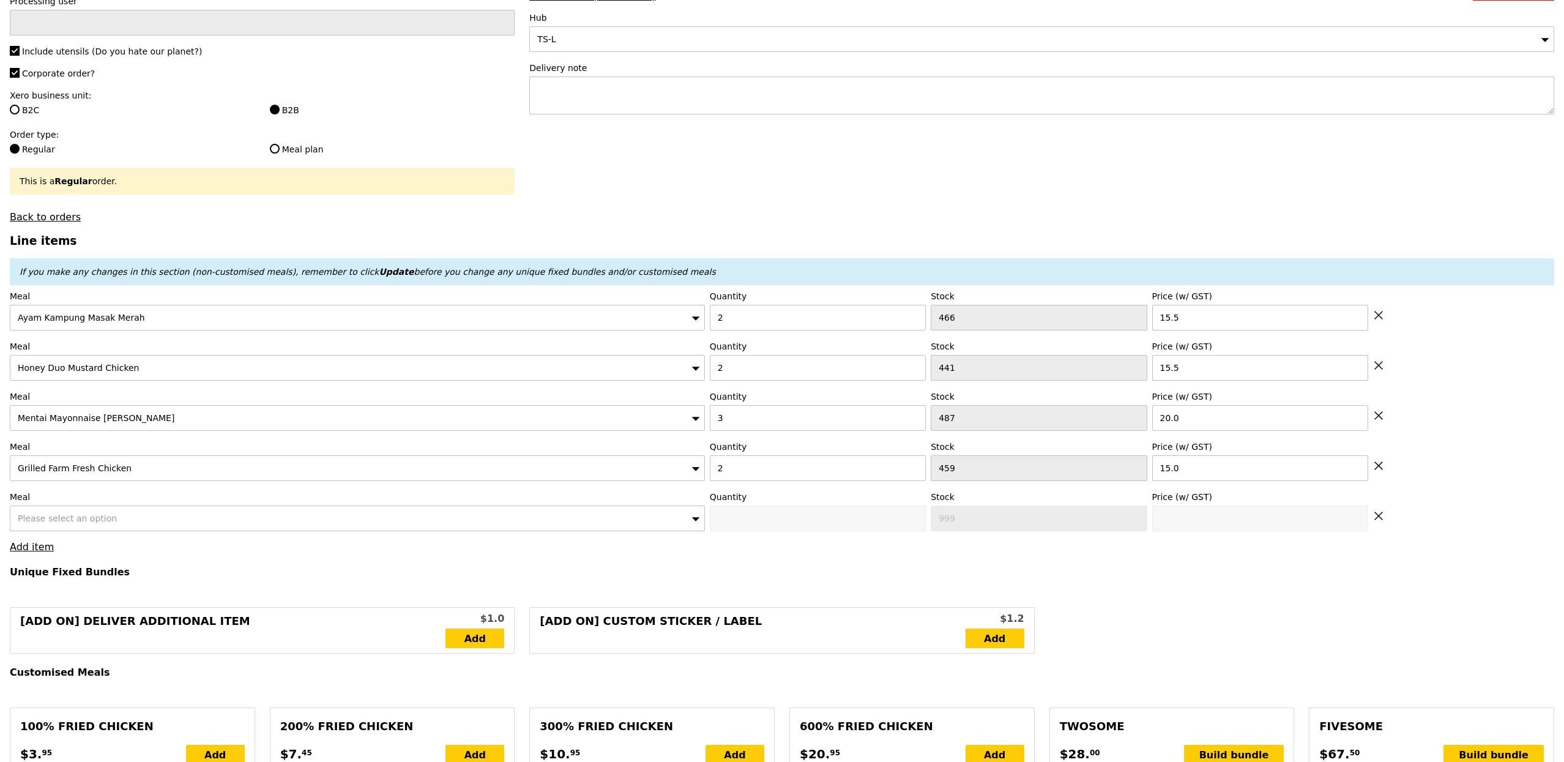 The width and height of the screenshot is (1564, 762). Describe the element at coordinates (368, 272) in the screenshot. I see `em: If you make any changes in this section (non-customised meals), remember to click before you chan...` at that location.